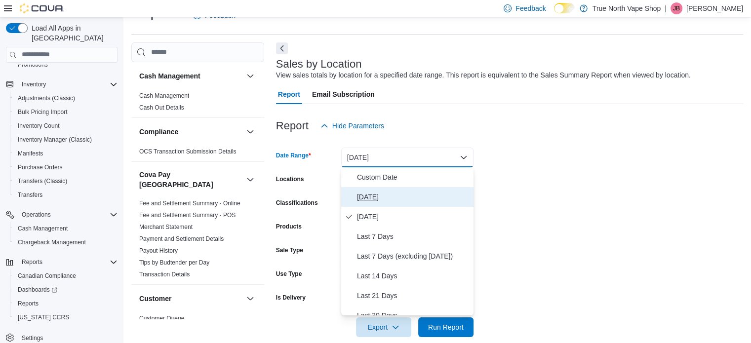  What do you see at coordinates (66, 195) in the screenshot?
I see `span: Transfers` at bounding box center [66, 195].